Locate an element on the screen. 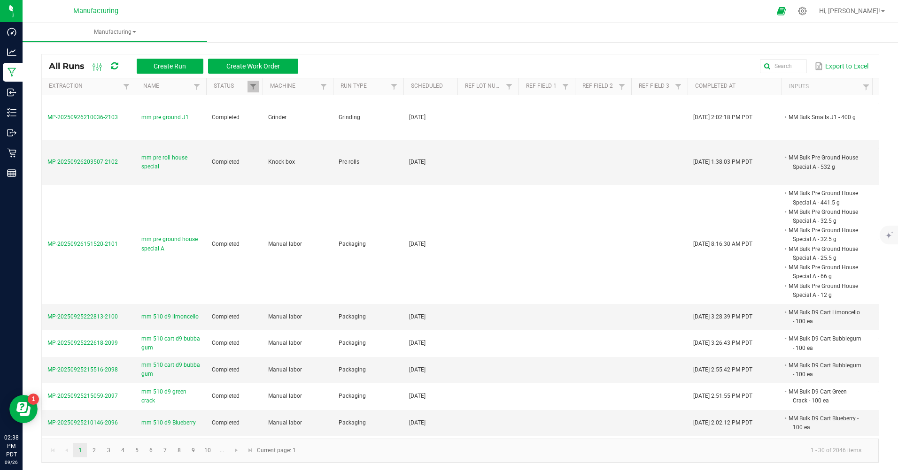  a: NameSortable is located at coordinates (167, 86).